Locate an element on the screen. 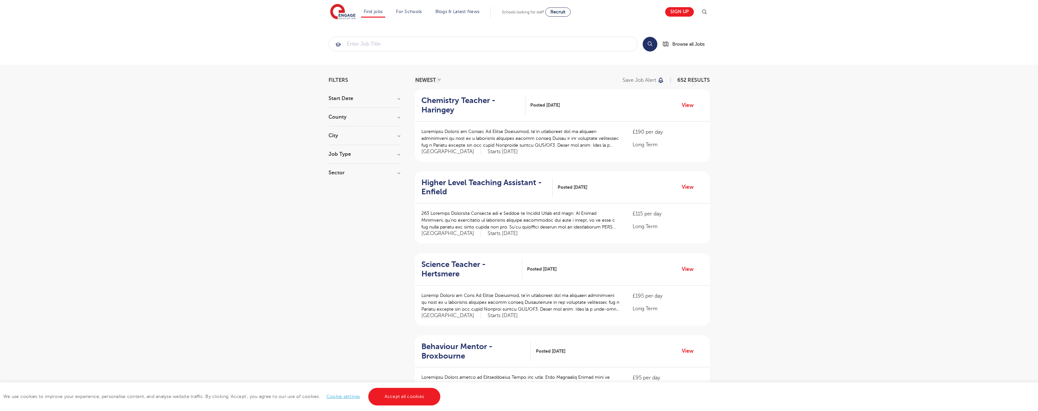 The image size is (1038, 411). a: Recruit is located at coordinates (558, 12).